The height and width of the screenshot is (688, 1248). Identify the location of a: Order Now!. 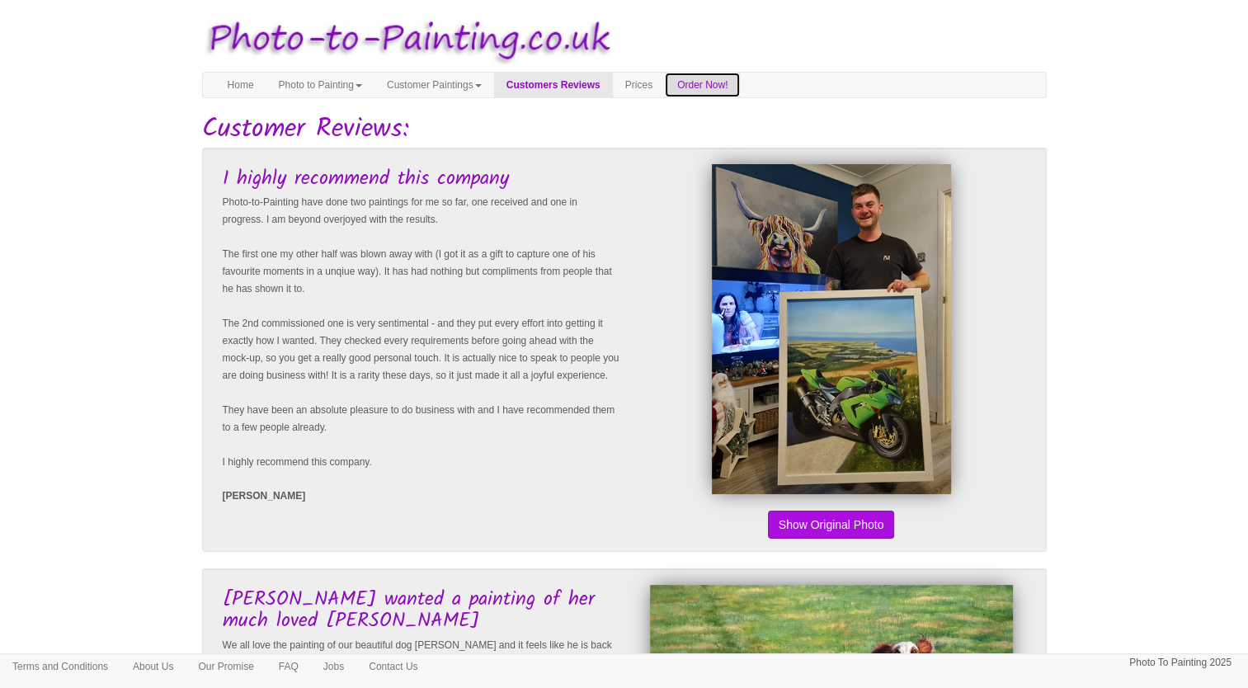
(702, 85).